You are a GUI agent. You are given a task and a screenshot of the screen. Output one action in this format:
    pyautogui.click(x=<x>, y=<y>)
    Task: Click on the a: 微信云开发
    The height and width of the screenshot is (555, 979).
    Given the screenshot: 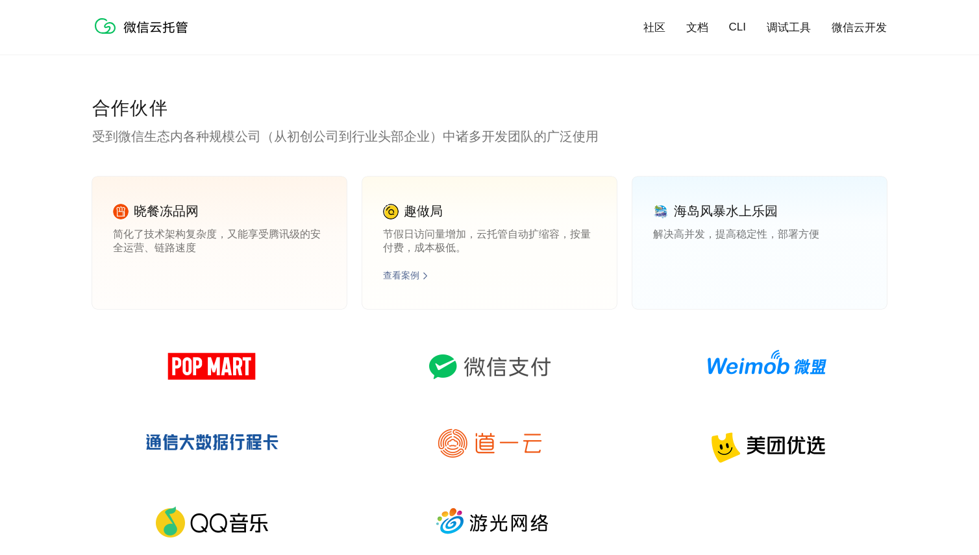 What is the action you would take?
    pyautogui.click(x=859, y=27)
    